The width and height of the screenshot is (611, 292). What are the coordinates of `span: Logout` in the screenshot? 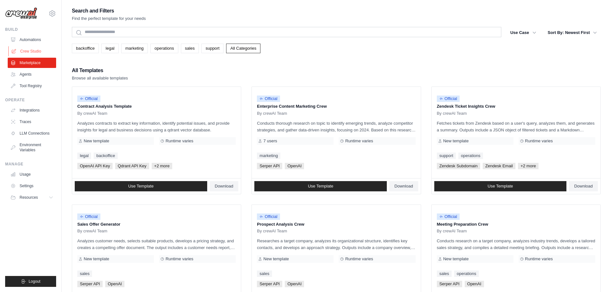 It's located at (34, 282).